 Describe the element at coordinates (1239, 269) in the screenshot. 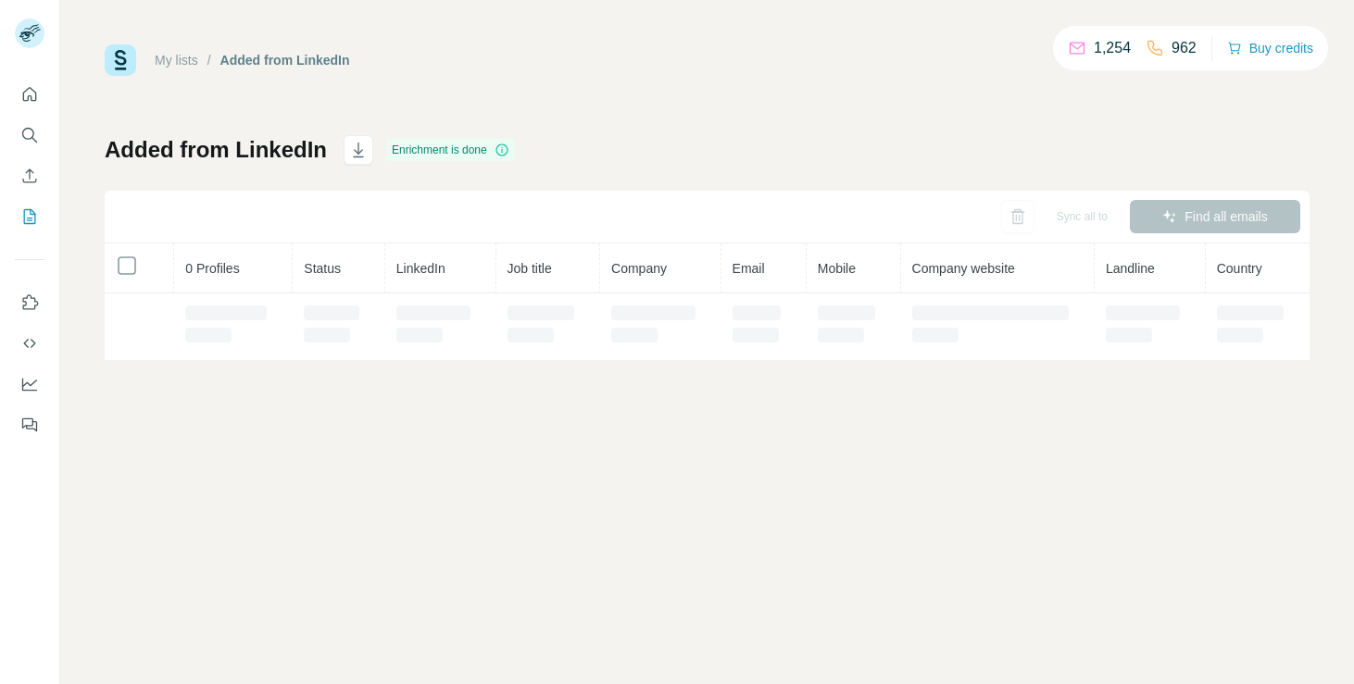

I see `span: Country` at that location.